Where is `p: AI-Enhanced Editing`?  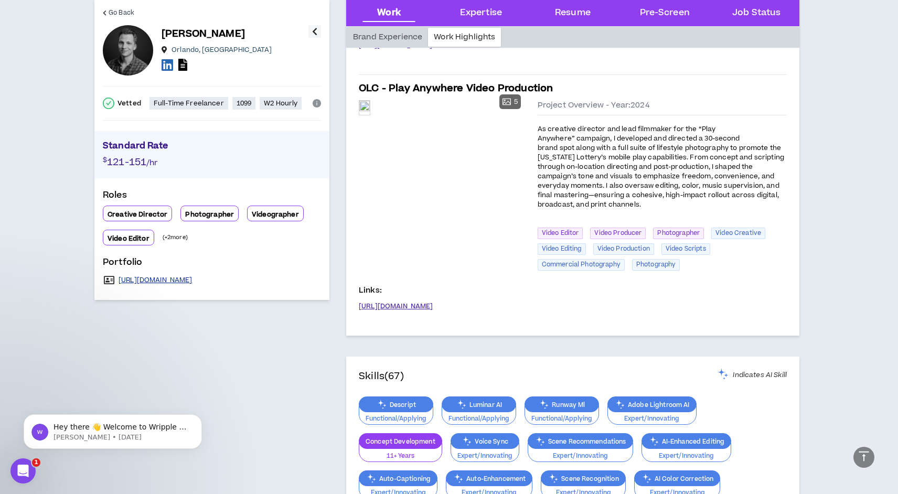
p: AI-Enhanced Editing is located at coordinates (687, 441).